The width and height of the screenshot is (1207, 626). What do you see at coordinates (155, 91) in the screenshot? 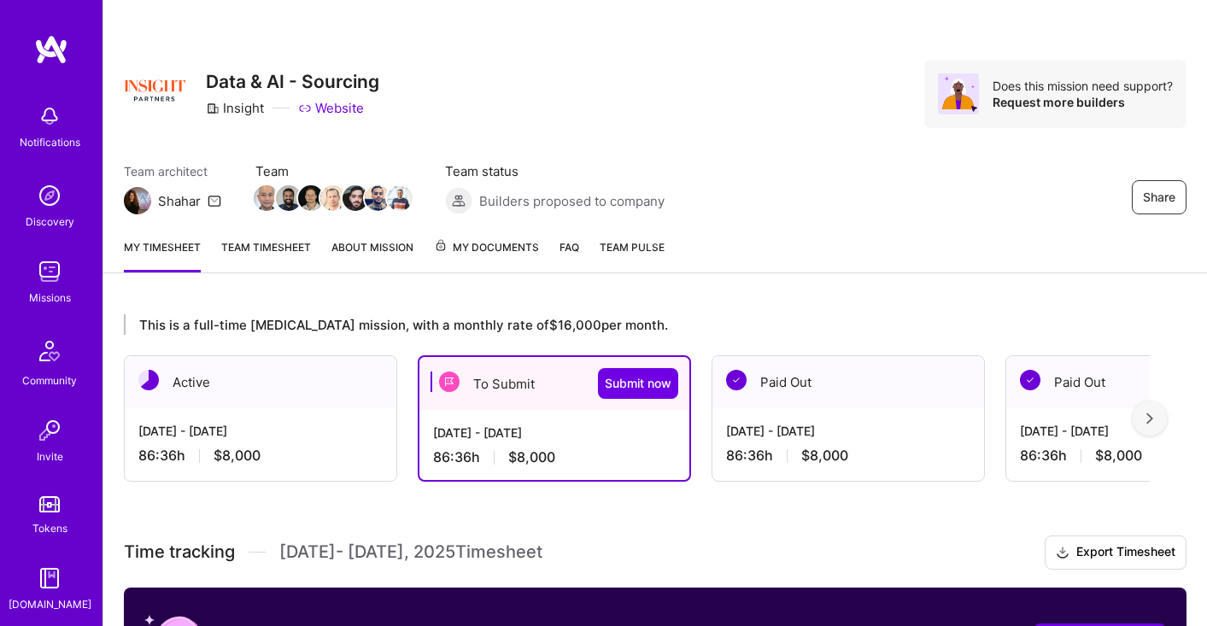
I see `img: Company Logo` at bounding box center [155, 91].